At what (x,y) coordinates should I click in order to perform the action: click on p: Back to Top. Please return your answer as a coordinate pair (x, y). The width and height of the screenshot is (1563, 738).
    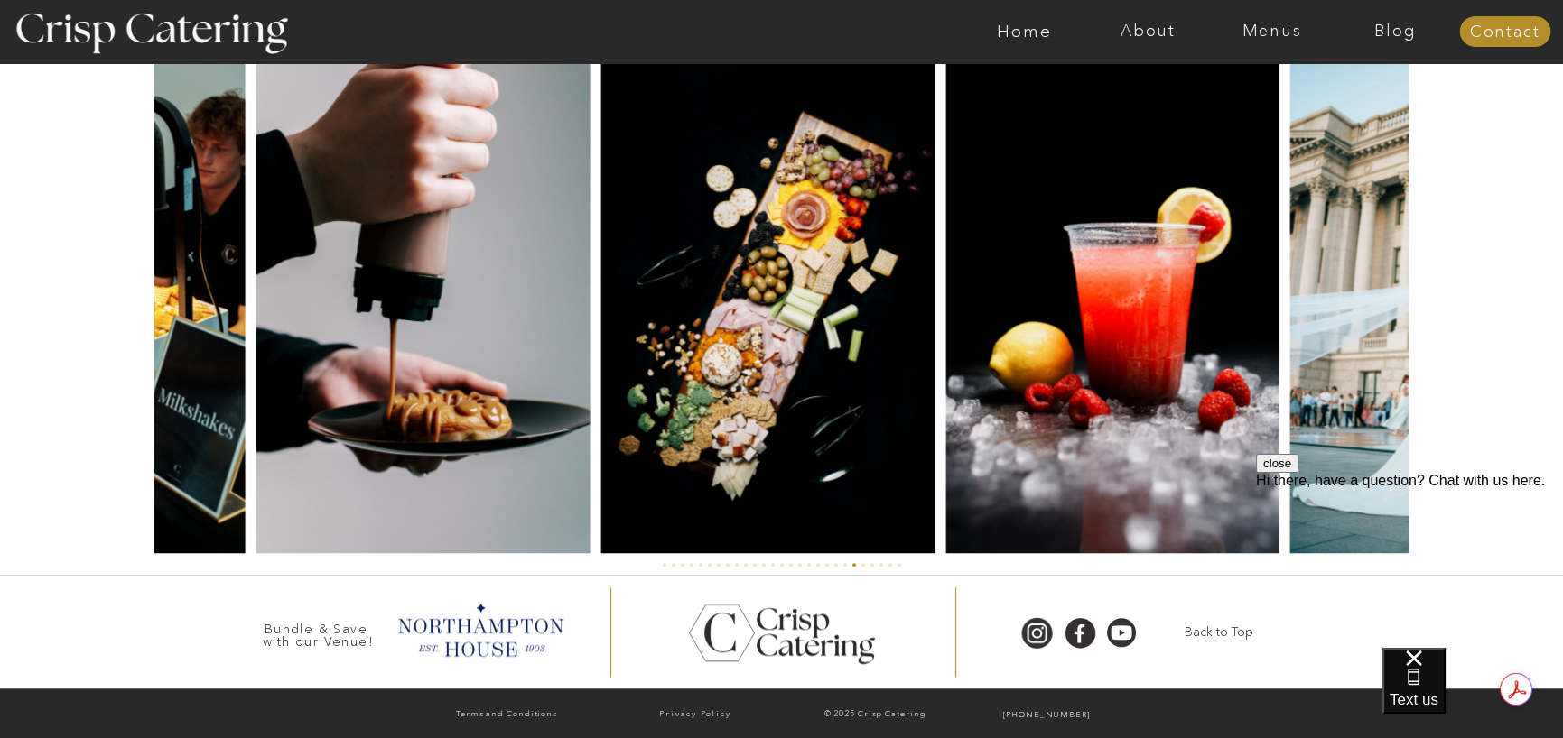
    Looking at the image, I should click on (1219, 633).